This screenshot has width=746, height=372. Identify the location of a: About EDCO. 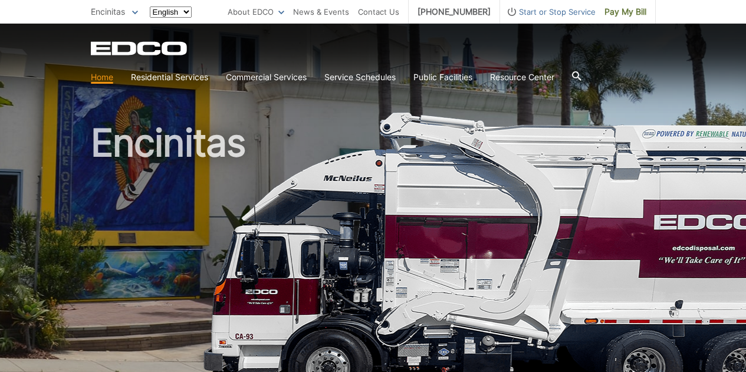
(256, 12).